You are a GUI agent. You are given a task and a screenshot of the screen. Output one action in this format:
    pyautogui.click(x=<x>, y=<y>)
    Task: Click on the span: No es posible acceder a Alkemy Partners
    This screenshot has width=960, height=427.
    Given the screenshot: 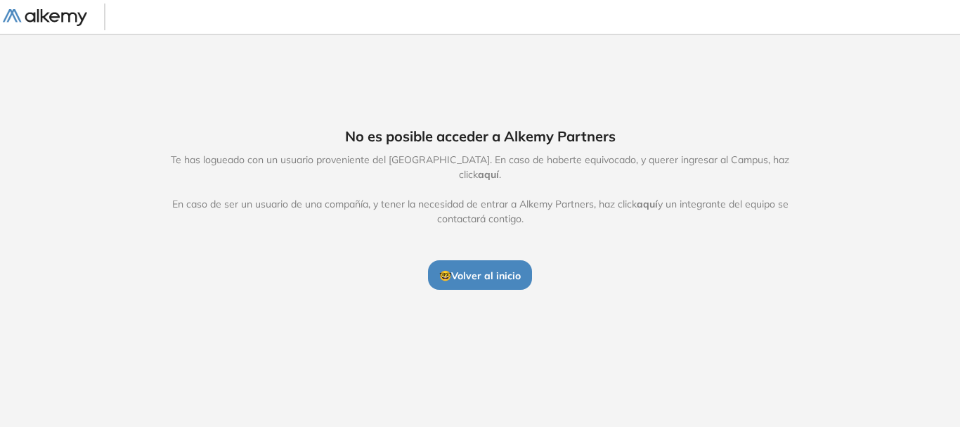 What is the action you would take?
    pyautogui.click(x=480, y=136)
    